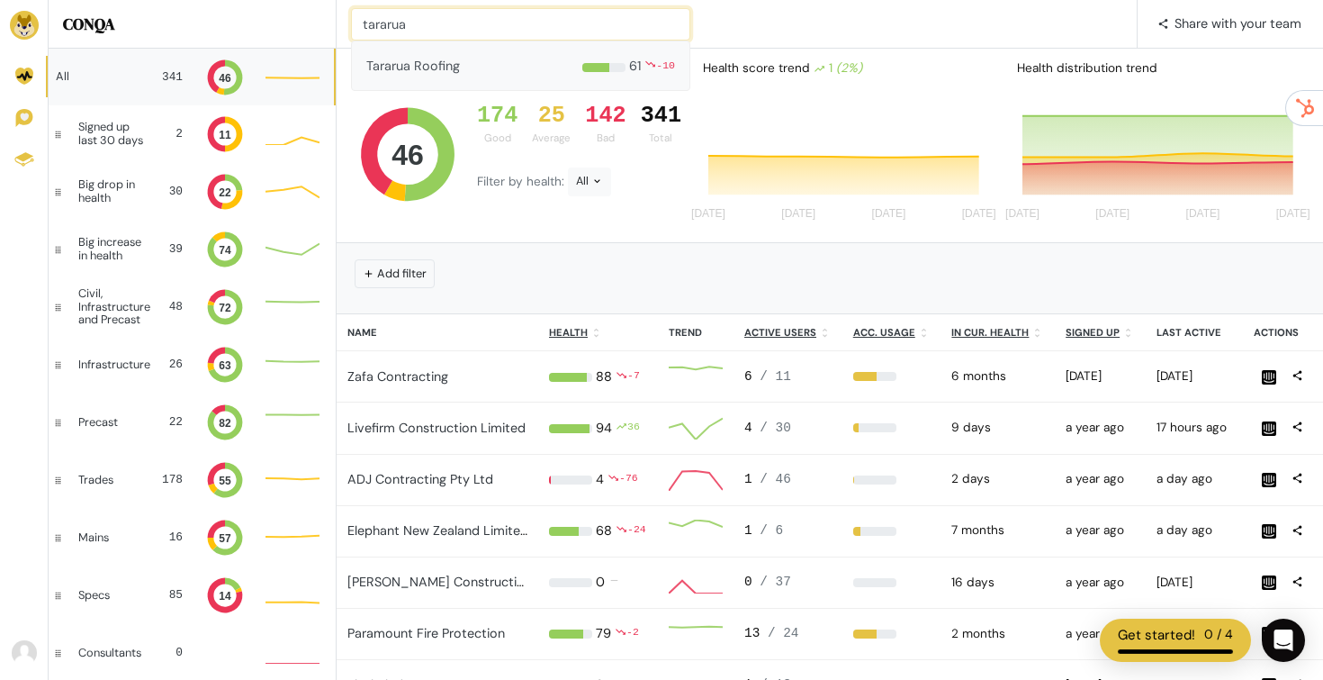 The height and width of the screenshot is (680, 1323). Describe the element at coordinates (438, 332) in the screenshot. I see `th: Name` at that location.